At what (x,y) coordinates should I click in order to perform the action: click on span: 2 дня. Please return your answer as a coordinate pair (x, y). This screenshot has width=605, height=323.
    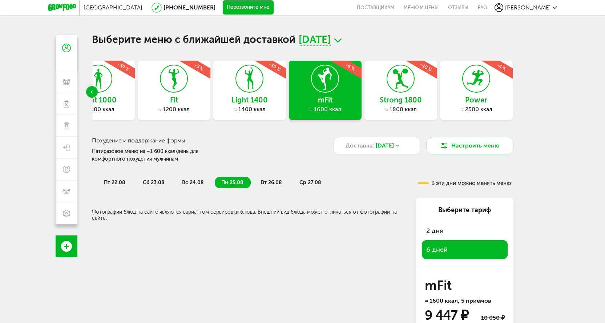
    Looking at the image, I should click on (434, 231).